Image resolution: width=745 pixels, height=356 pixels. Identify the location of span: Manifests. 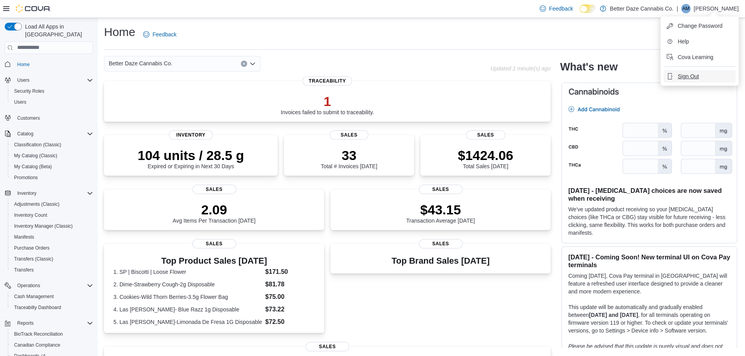
(52, 237).